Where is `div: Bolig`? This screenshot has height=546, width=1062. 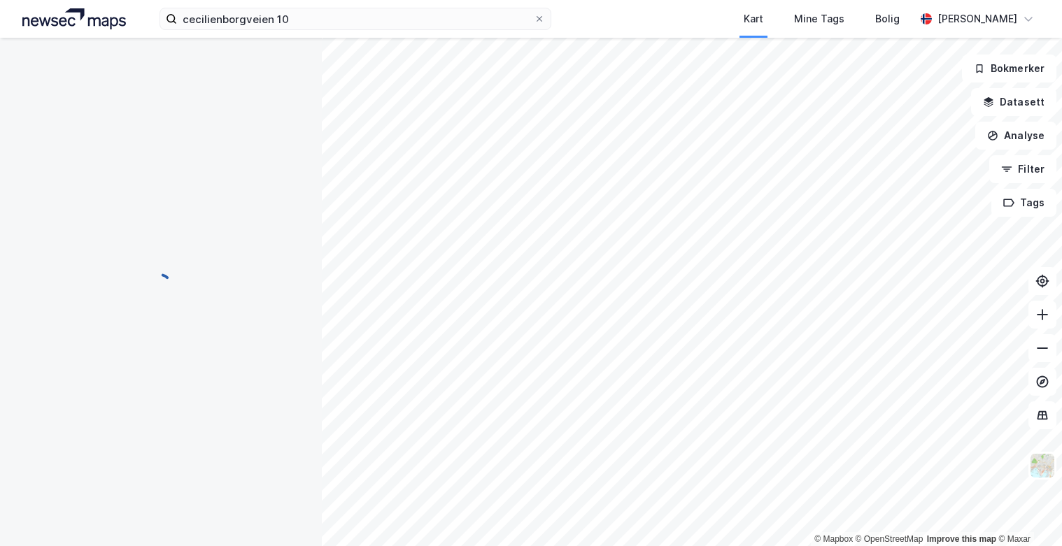 div: Bolig is located at coordinates (887, 19).